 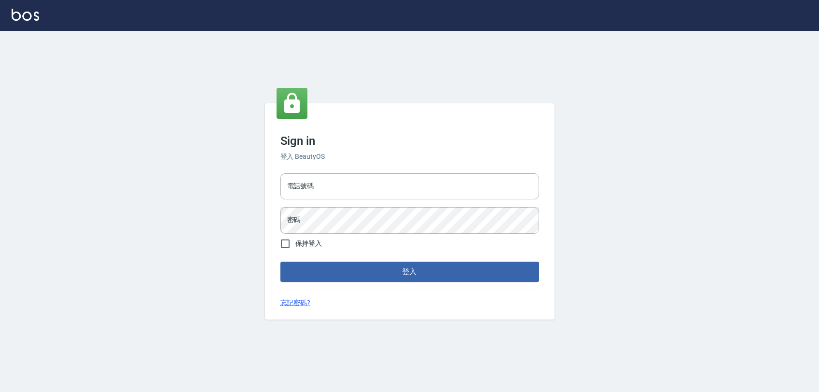 I want to click on a: 忘記密碼?, so click(x=295, y=303).